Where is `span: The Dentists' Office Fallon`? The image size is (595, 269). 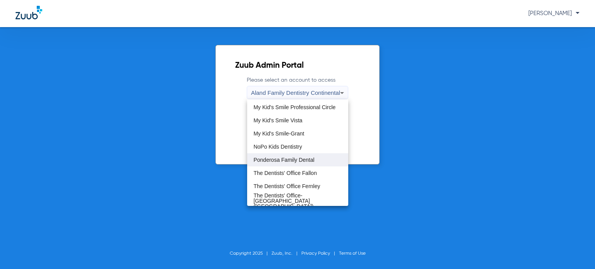
span: The Dentists' Office Fallon is located at coordinates (285, 173).